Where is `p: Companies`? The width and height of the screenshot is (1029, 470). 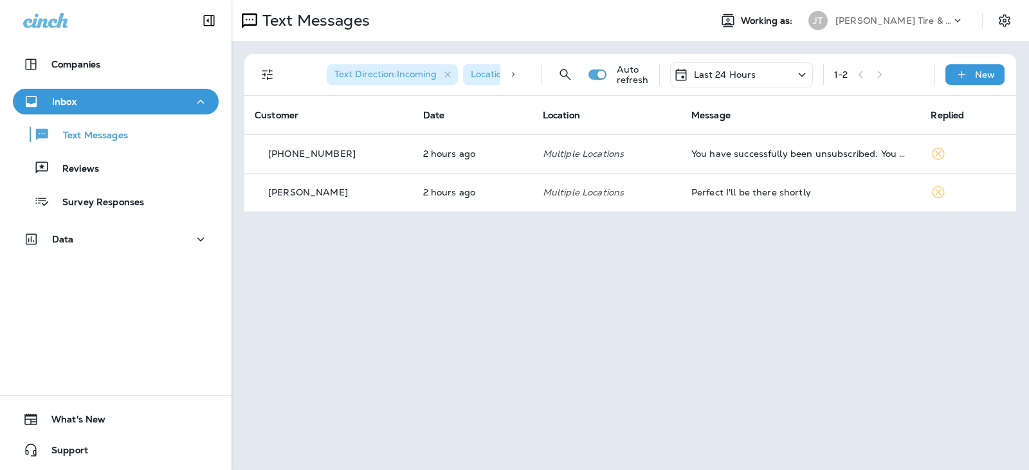 p: Companies is located at coordinates (76, 64).